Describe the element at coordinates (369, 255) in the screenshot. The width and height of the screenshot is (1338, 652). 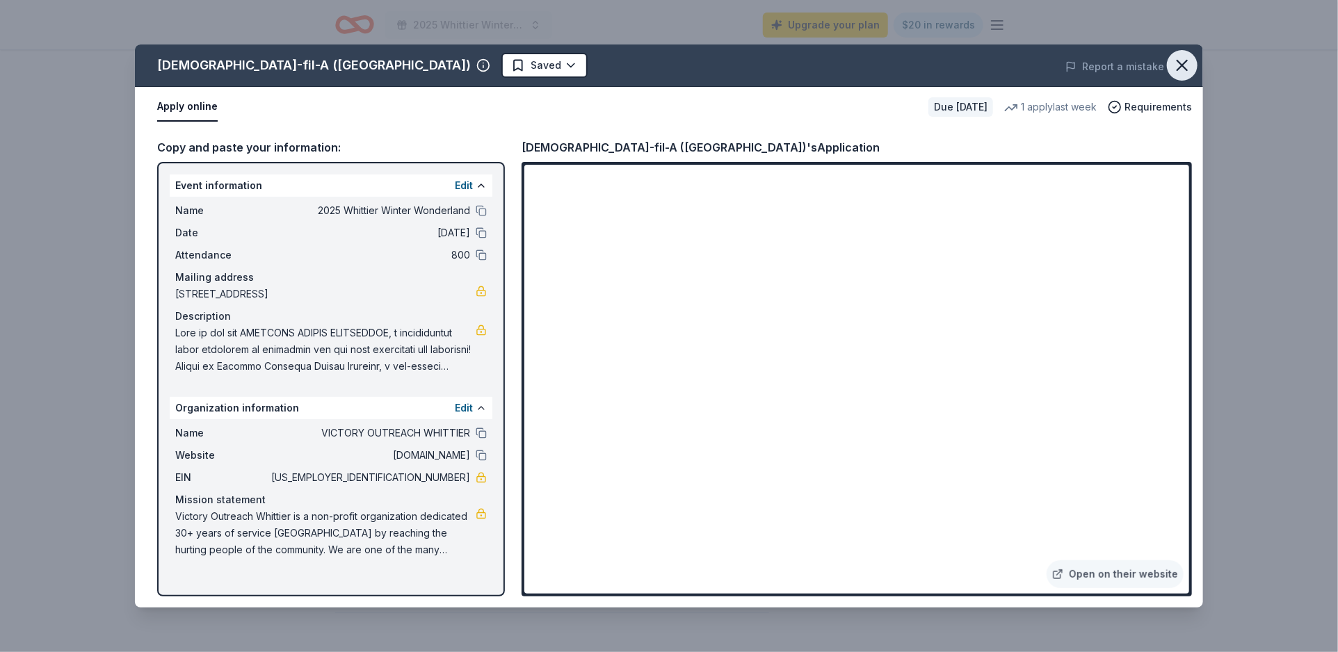
I see `span: 800` at that location.